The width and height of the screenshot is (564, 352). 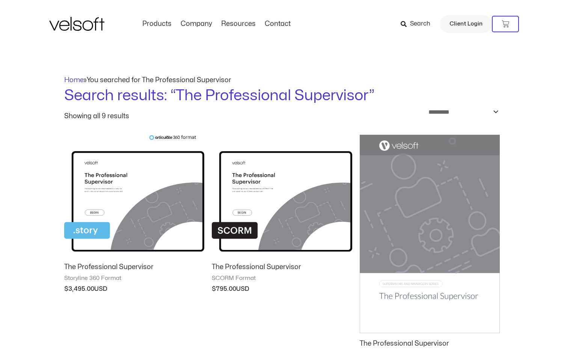 What do you see at coordinates (224, 289) in the screenshot?
I see `bdi: 795.00` at bounding box center [224, 289].